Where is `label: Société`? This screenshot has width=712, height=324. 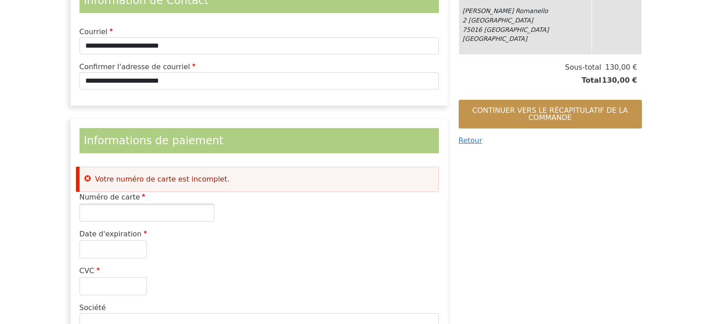 label: Société is located at coordinates (92, 307).